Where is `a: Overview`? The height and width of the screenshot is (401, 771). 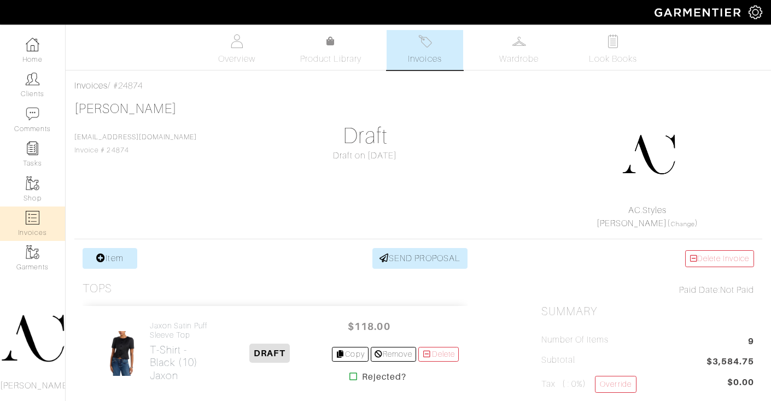 a: Overview is located at coordinates (237, 50).